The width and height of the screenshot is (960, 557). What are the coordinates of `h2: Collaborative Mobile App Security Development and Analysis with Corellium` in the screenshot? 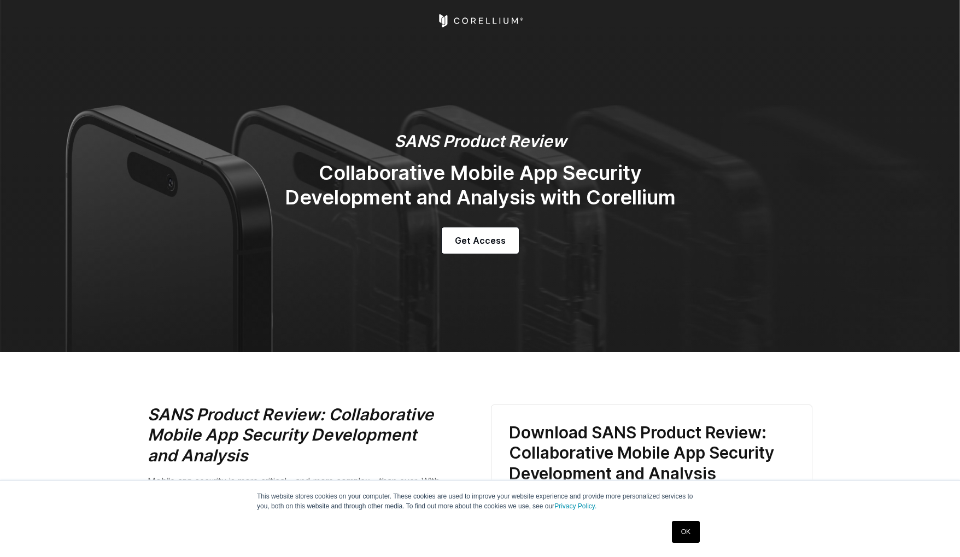 It's located at (480, 185).